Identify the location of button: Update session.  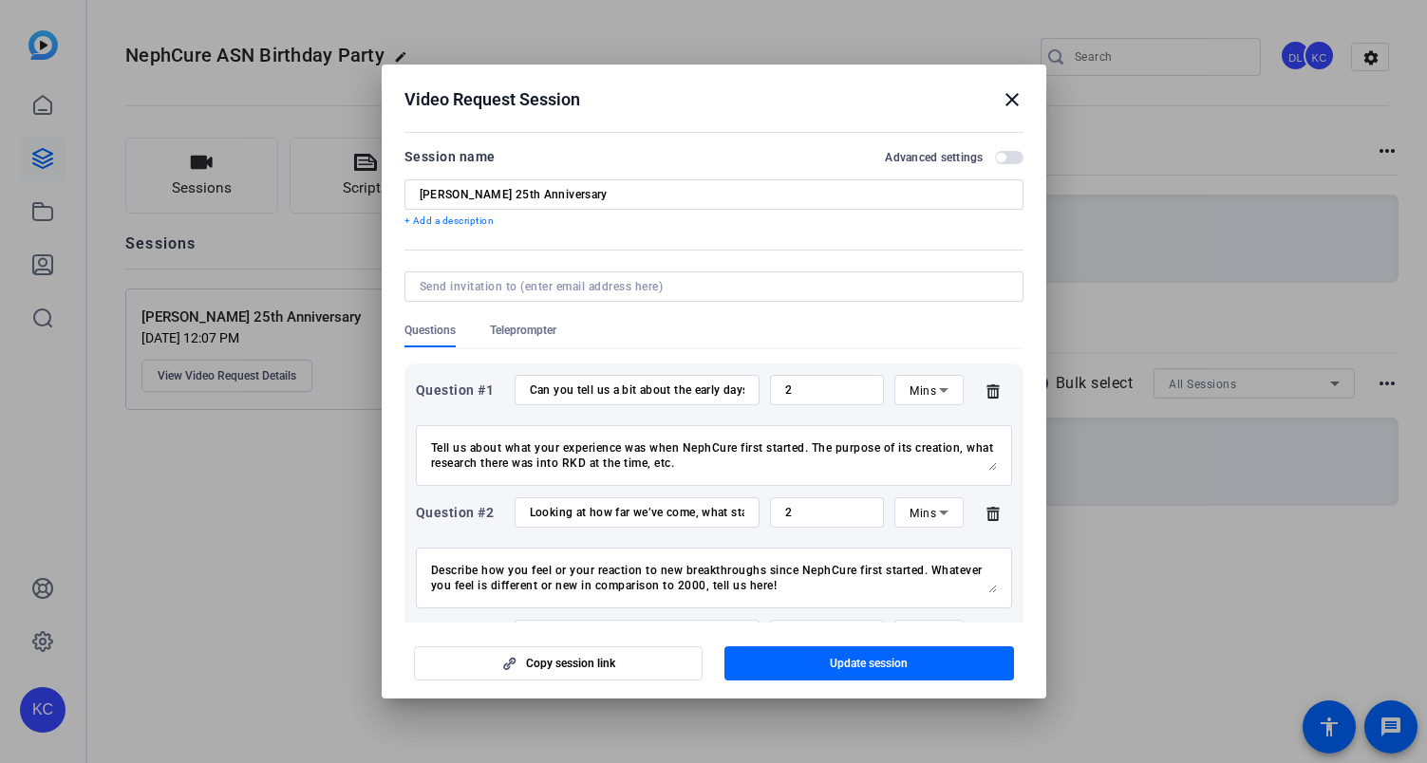
(869, 664).